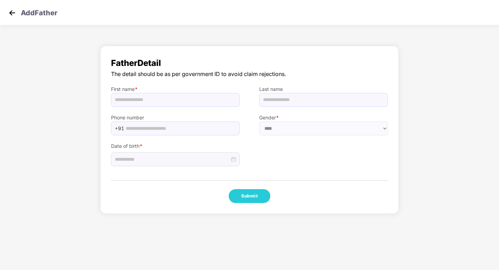  I want to click on span: The detail should be as per government ID to avoid claim rejections., so click(249, 74).